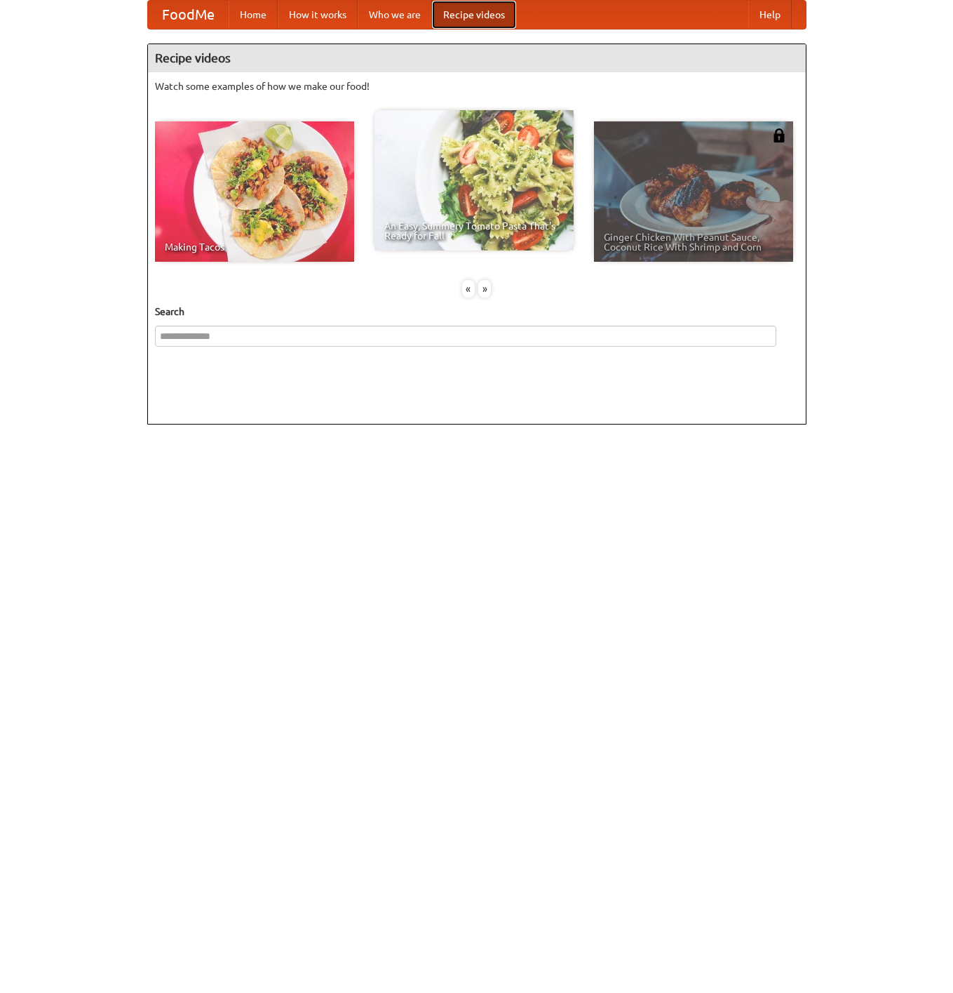 The height and width of the screenshot is (993, 953). I want to click on a: An Easy, Summery Tomato Pasta That's Ready for Fall, so click(474, 180).